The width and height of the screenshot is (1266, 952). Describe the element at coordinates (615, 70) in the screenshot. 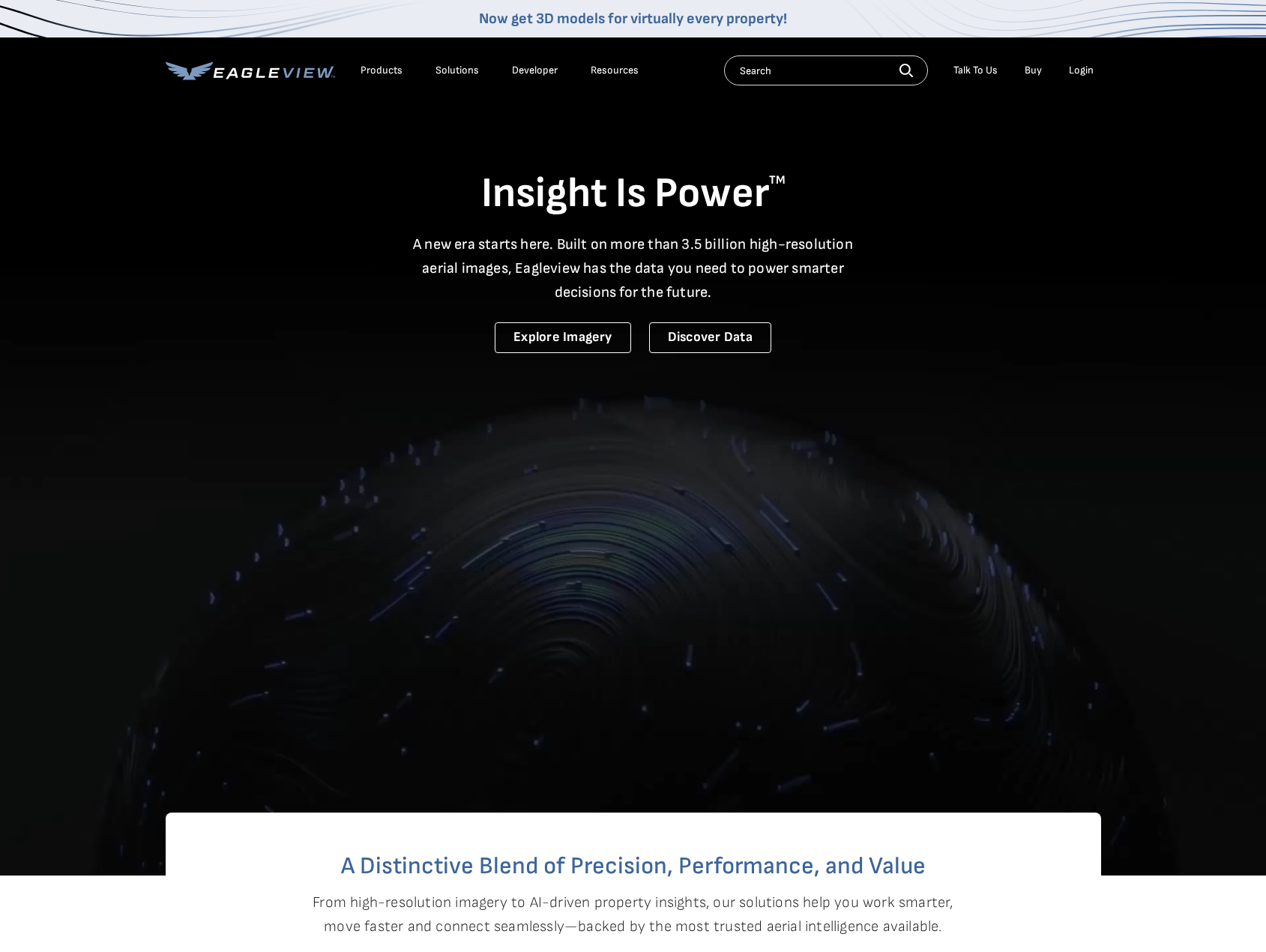

I see `div: Resources` at that location.